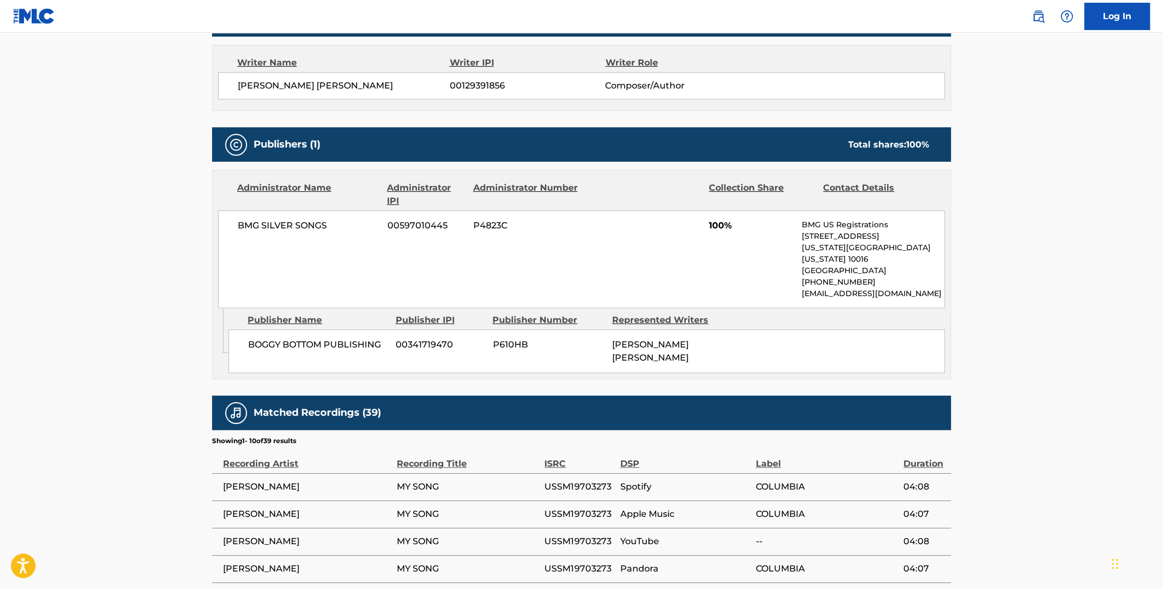  Describe the element at coordinates (317, 320) in the screenshot. I see `div: Publisher Name` at that location.